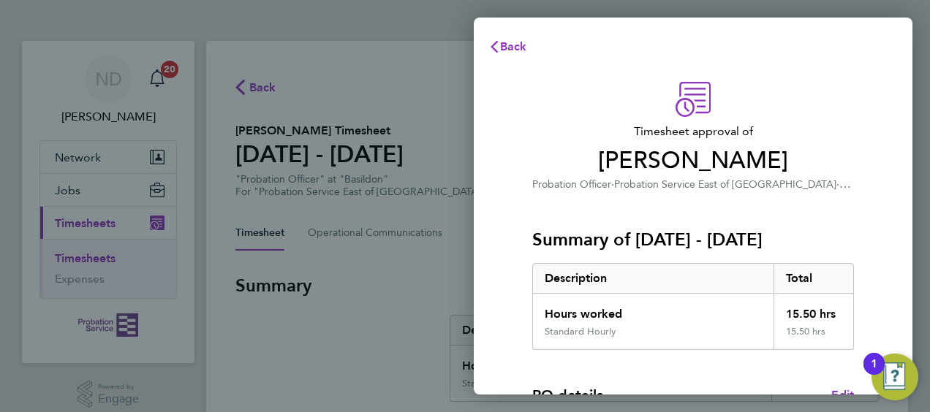 The height and width of the screenshot is (412, 930). Describe the element at coordinates (693, 132) in the screenshot. I see `span: Timesheet approval of` at that location.